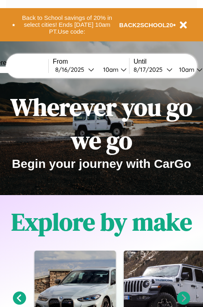 The width and height of the screenshot is (203, 307). Describe the element at coordinates (150, 69) in the screenshot. I see `div: 8 / 17 / 2025` at that location.